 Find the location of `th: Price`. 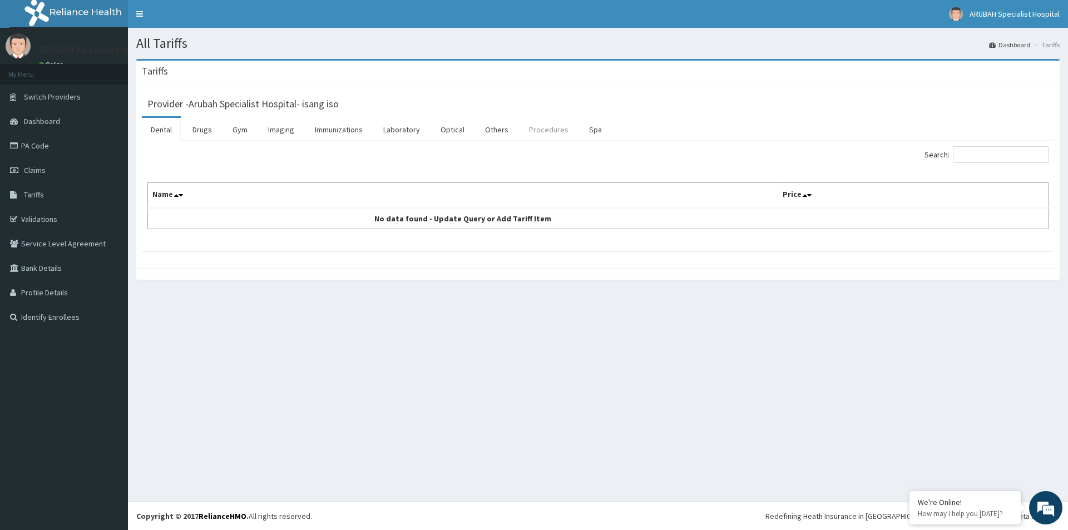

th: Price is located at coordinates (913, 196).